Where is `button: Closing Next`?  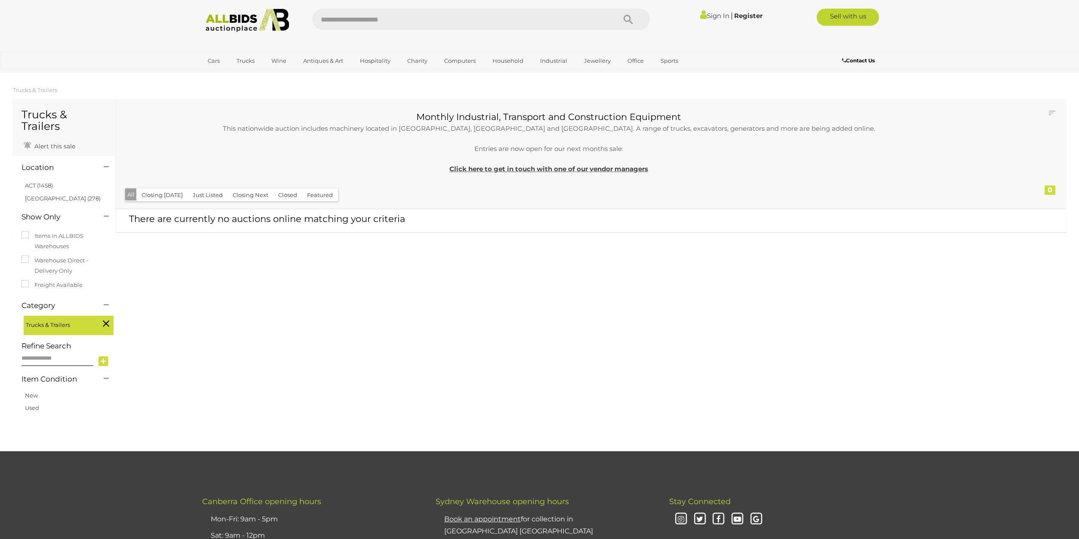 button: Closing Next is located at coordinates (250, 195).